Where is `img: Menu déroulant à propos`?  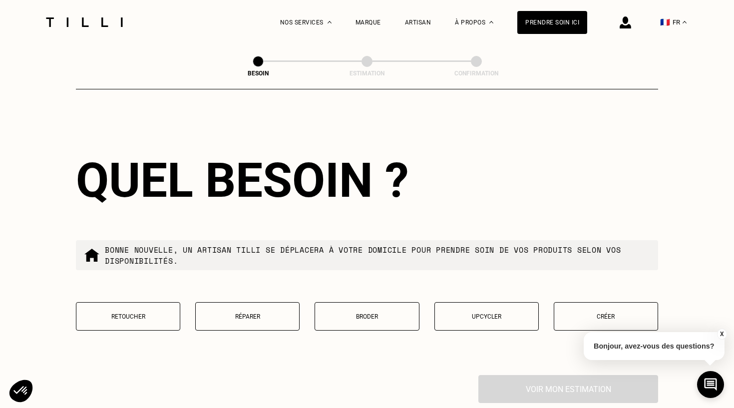 img: Menu déroulant à propos is located at coordinates (491, 22).